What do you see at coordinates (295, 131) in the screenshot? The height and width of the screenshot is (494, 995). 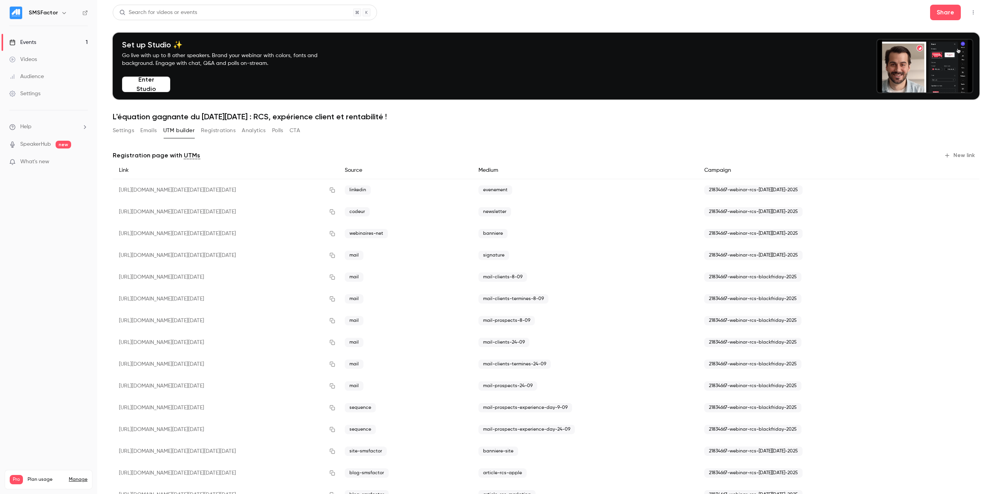 I see `button: CTA` at bounding box center [295, 131].